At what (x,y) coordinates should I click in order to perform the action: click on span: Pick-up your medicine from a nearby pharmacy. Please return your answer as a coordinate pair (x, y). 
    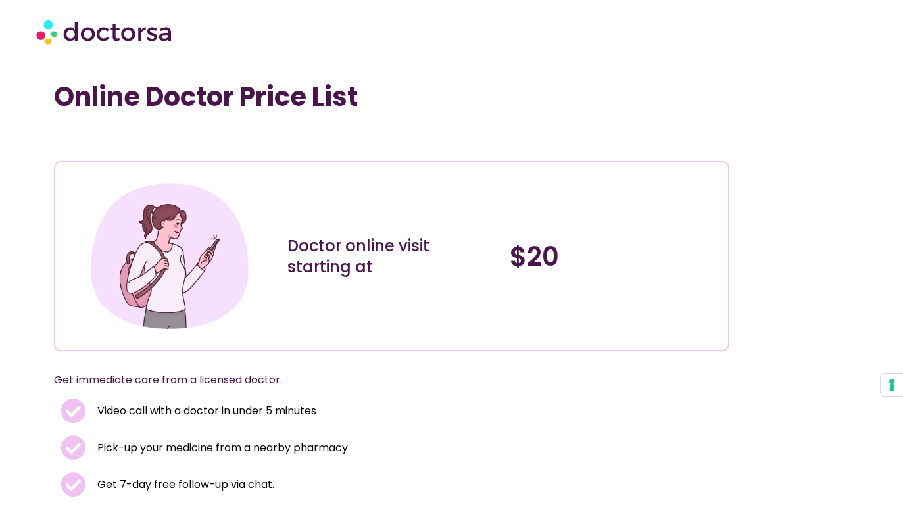
    Looking at the image, I should click on (221, 448).